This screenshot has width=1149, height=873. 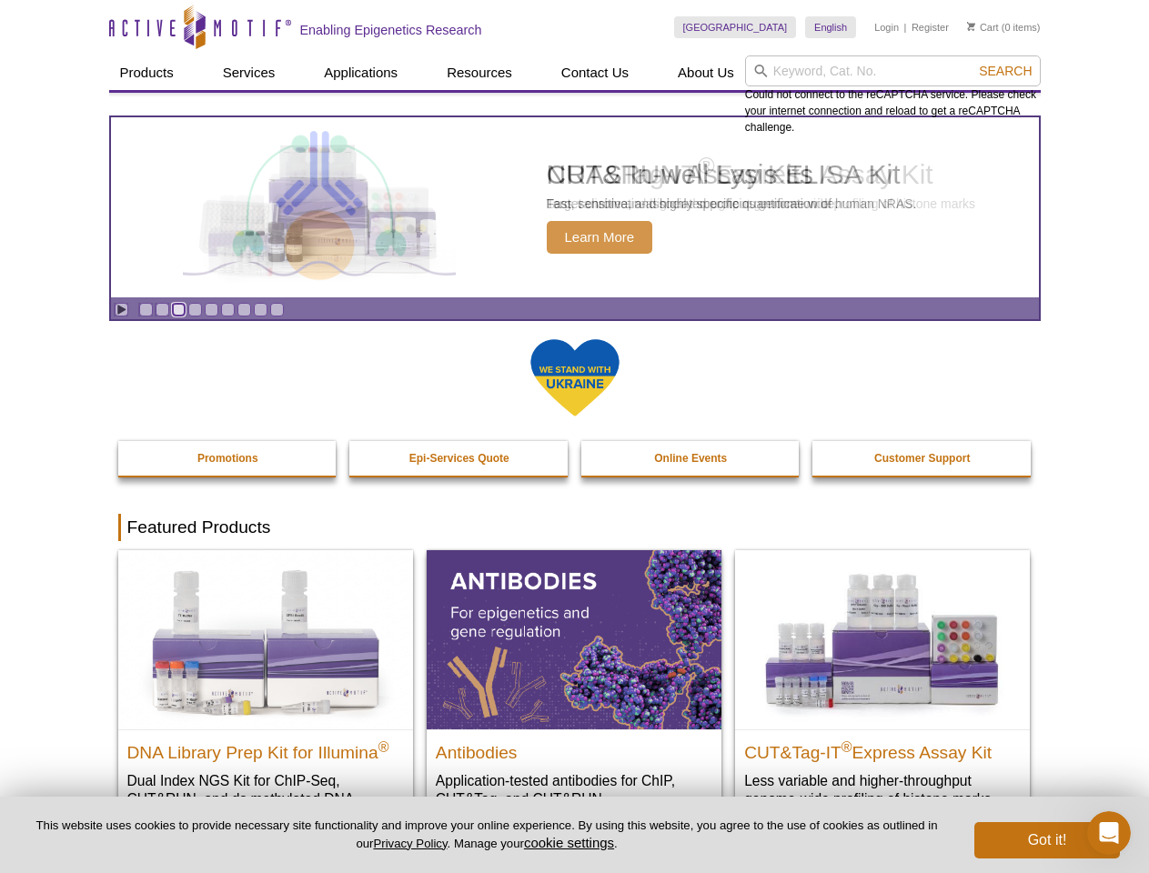 I want to click on span: Search, so click(x=1005, y=71).